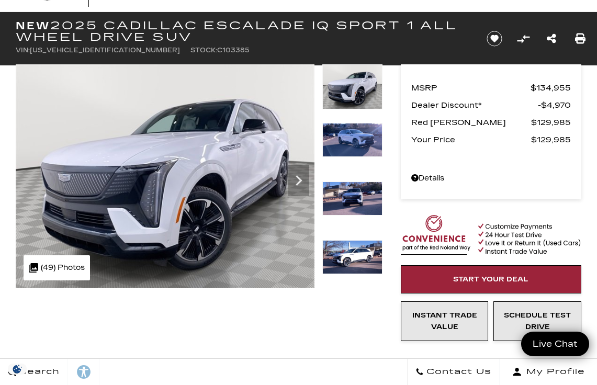  I want to click on a: Live Chat, so click(555, 344).